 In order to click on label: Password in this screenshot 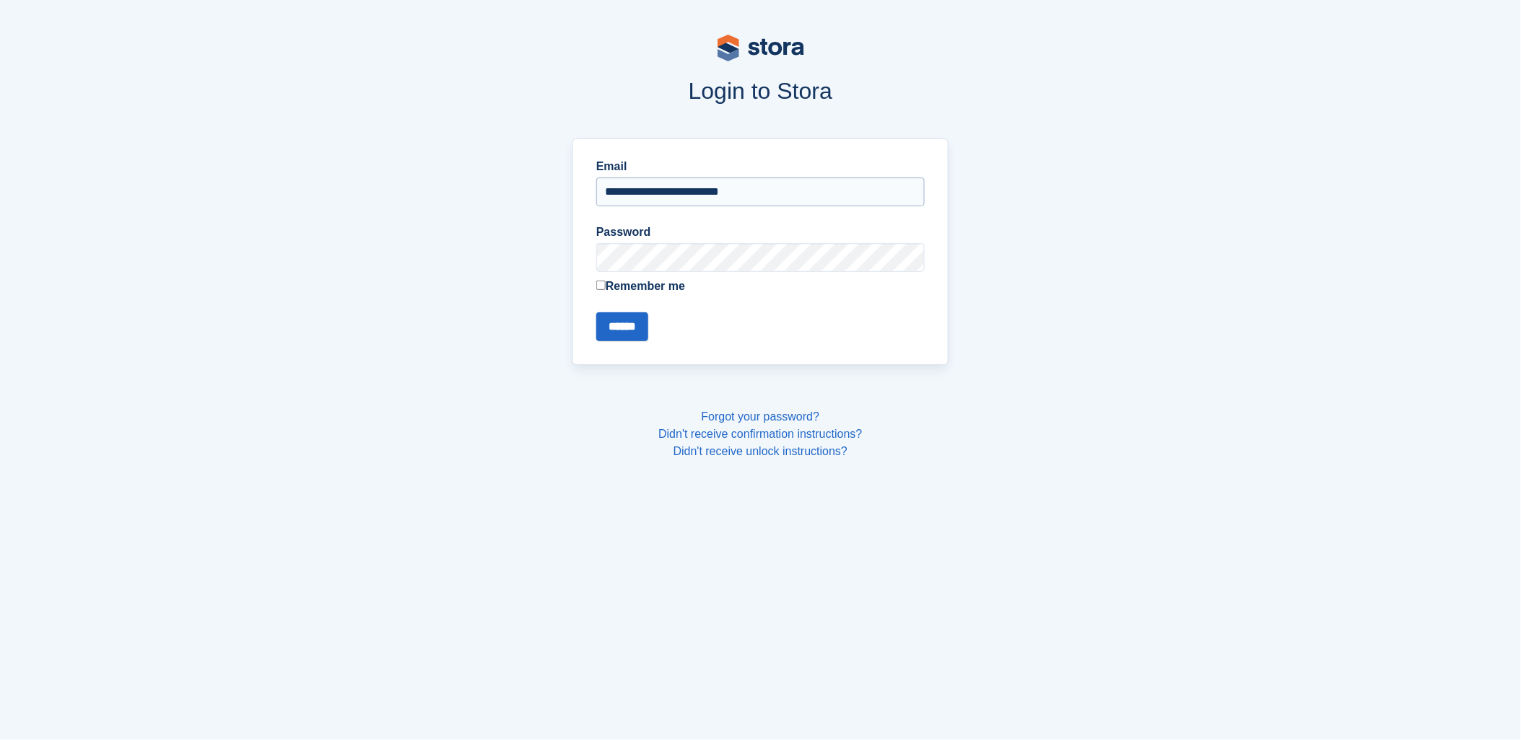, I will do `click(760, 232)`.